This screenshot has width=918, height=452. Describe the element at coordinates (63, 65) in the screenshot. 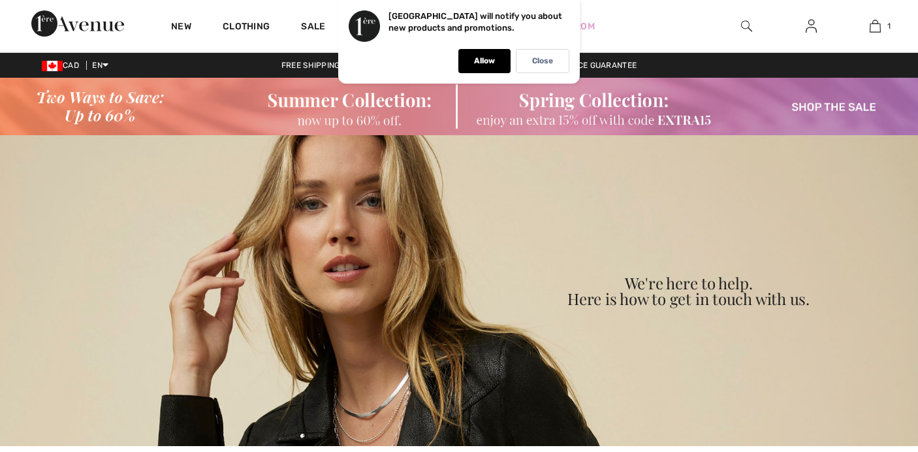

I see `span: CAD` at that location.